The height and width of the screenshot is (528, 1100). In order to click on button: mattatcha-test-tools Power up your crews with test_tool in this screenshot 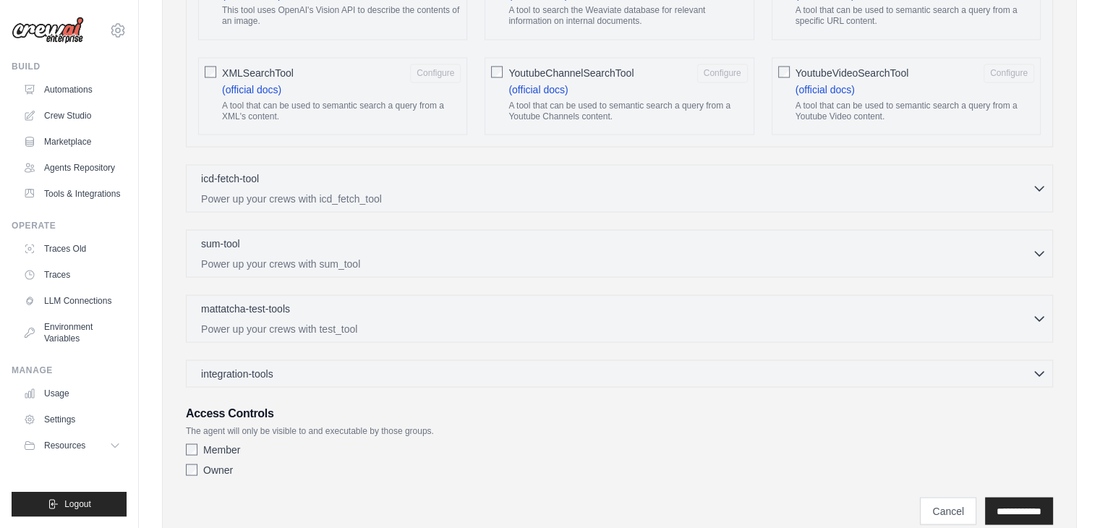, I will do `click(619, 318)`.